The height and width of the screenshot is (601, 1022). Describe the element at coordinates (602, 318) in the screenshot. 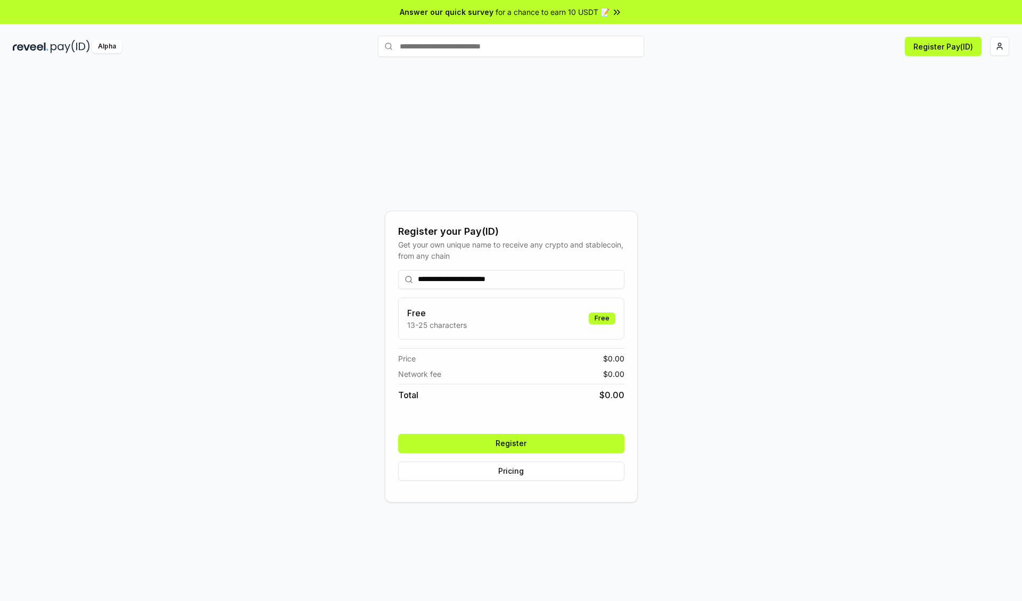

I see `div: Free` at that location.